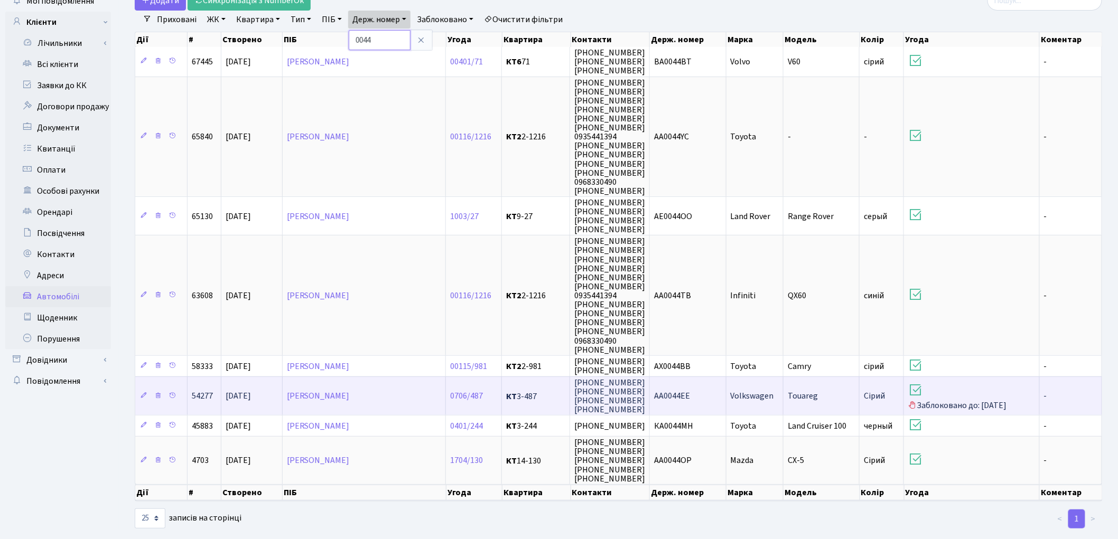 This screenshot has height=539, width=1118. What do you see at coordinates (61, 43) in the screenshot?
I see `a: Лічильники` at bounding box center [61, 43].